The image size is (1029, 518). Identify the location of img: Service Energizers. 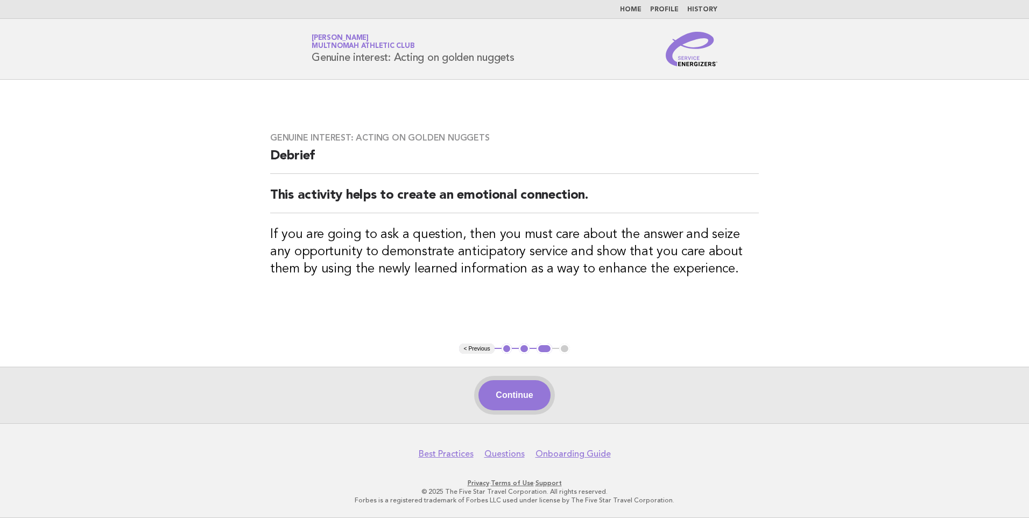
(692, 49).